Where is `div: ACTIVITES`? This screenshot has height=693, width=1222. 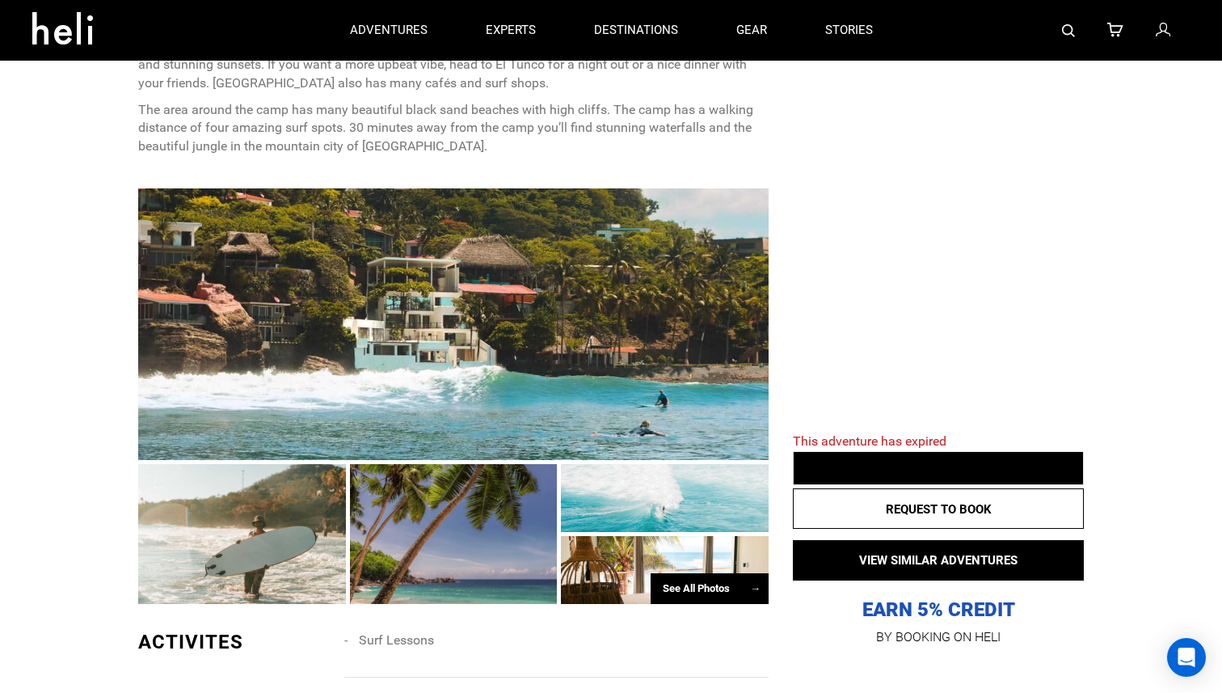
div: ACTIVITES is located at coordinates (235, 642).